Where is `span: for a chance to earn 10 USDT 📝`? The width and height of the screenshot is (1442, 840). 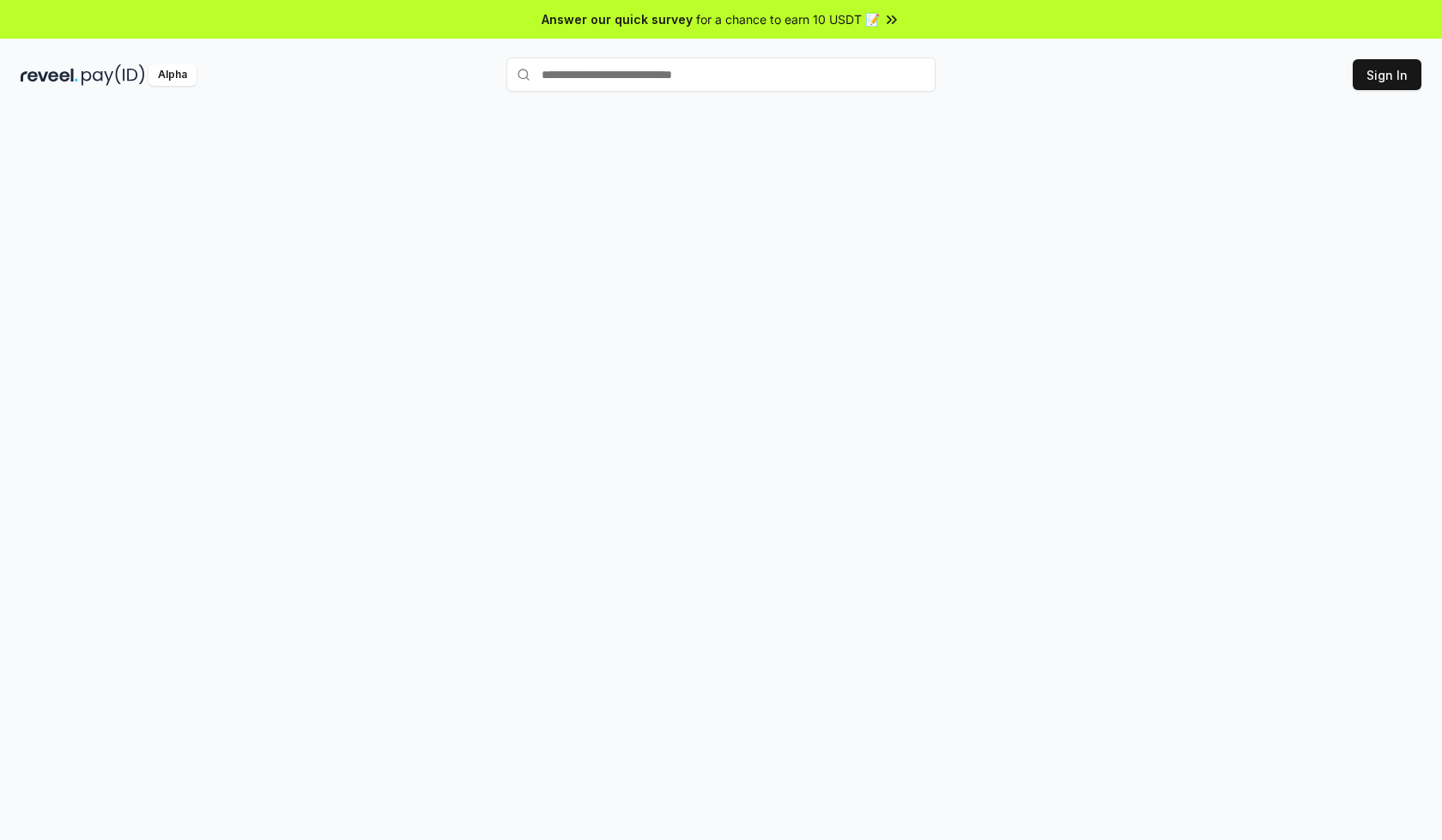 span: for a chance to earn 10 USDT 📝 is located at coordinates (788, 19).